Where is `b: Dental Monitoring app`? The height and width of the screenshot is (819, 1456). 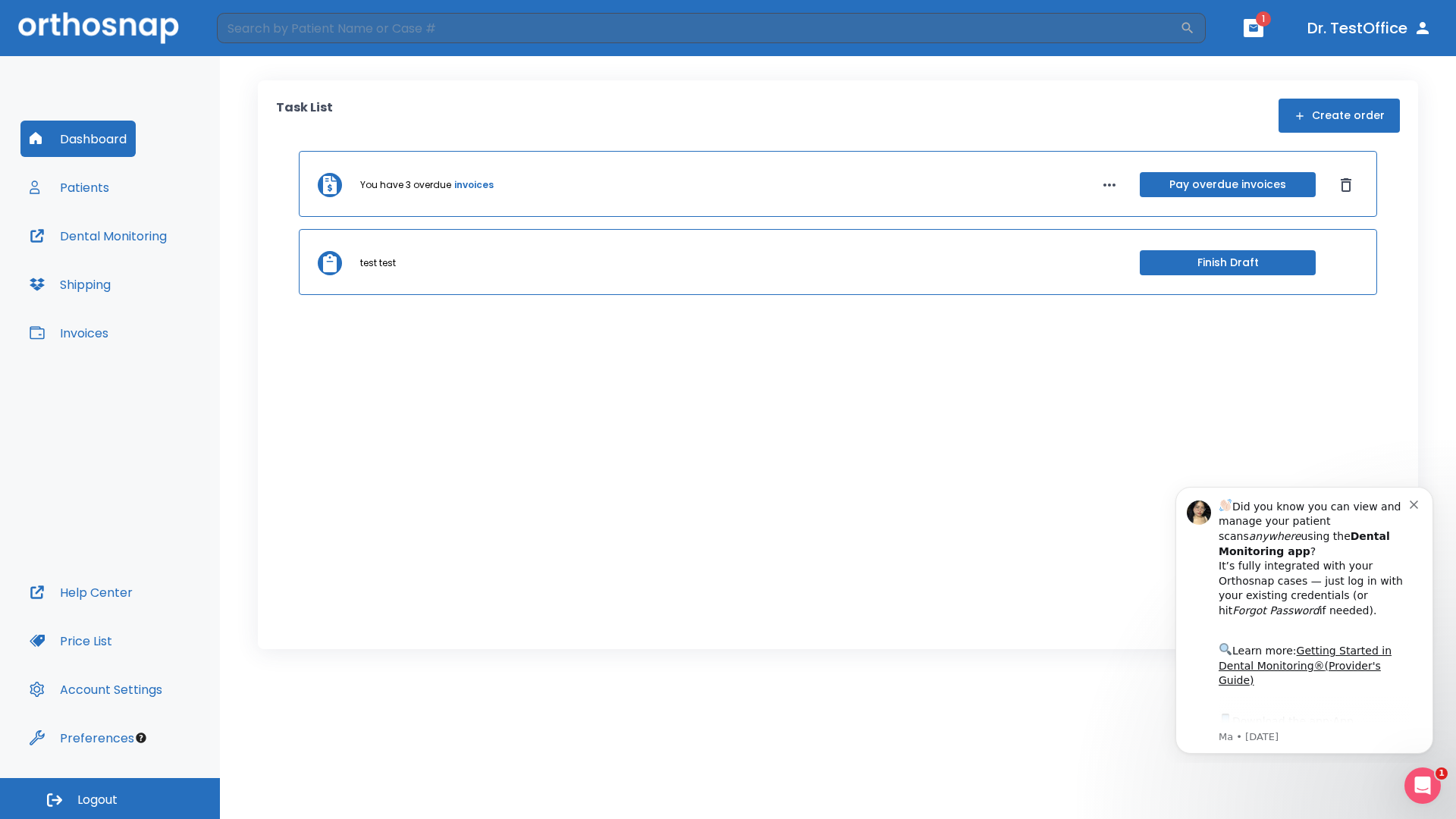
b: Dental Monitoring app is located at coordinates (152, 71).